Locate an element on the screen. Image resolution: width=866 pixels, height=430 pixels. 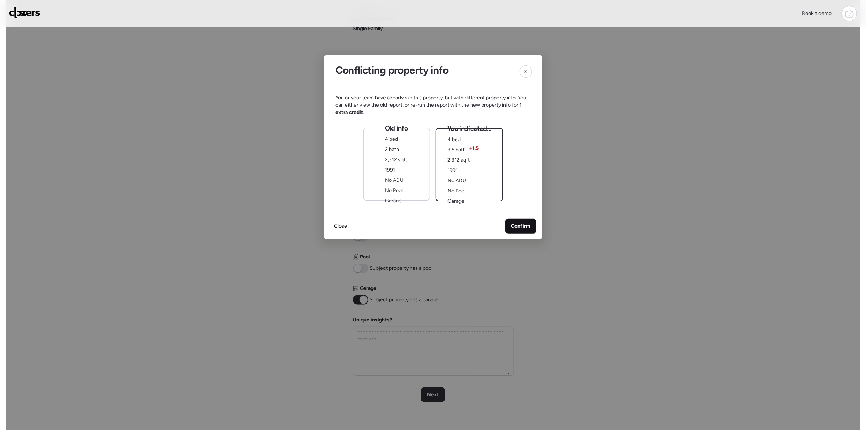
span: + 1.5 is located at coordinates (474, 148).